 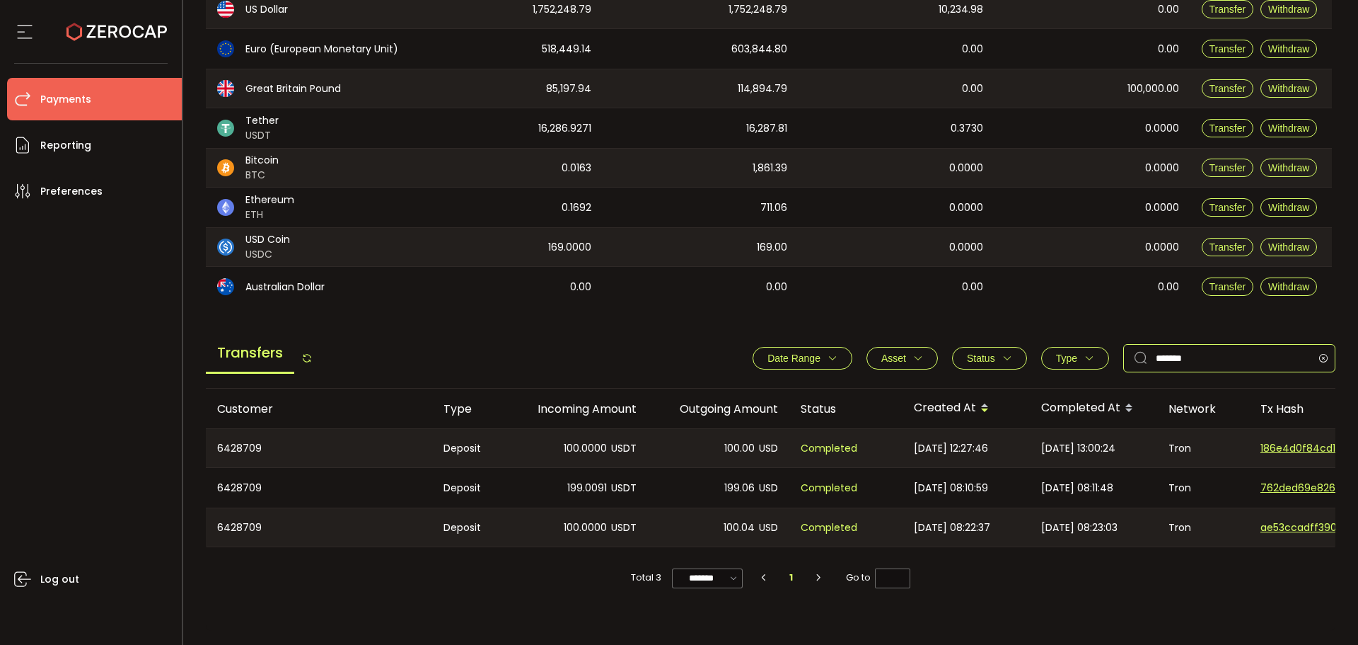 What do you see at coordinates (767, 128) in the screenshot?
I see `span: 16,287.81` at bounding box center [767, 128].